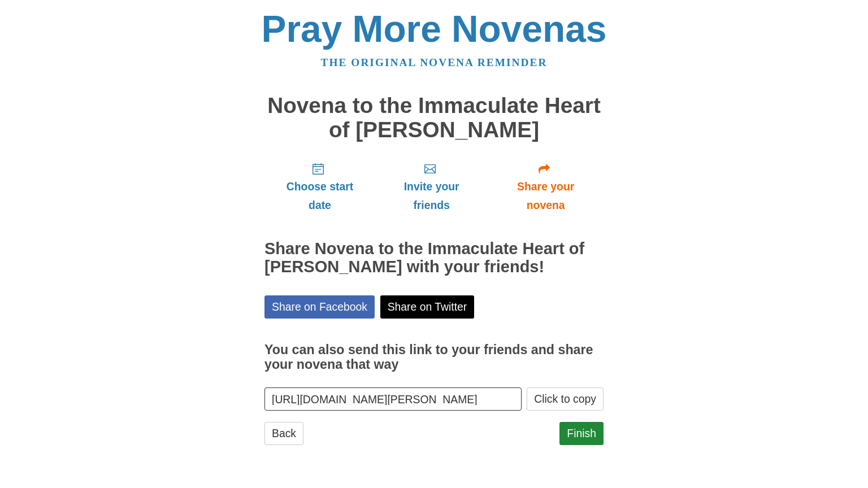 The image size is (868, 488). What do you see at coordinates (431, 196) in the screenshot?
I see `span: Invite your friends` at bounding box center [431, 196].